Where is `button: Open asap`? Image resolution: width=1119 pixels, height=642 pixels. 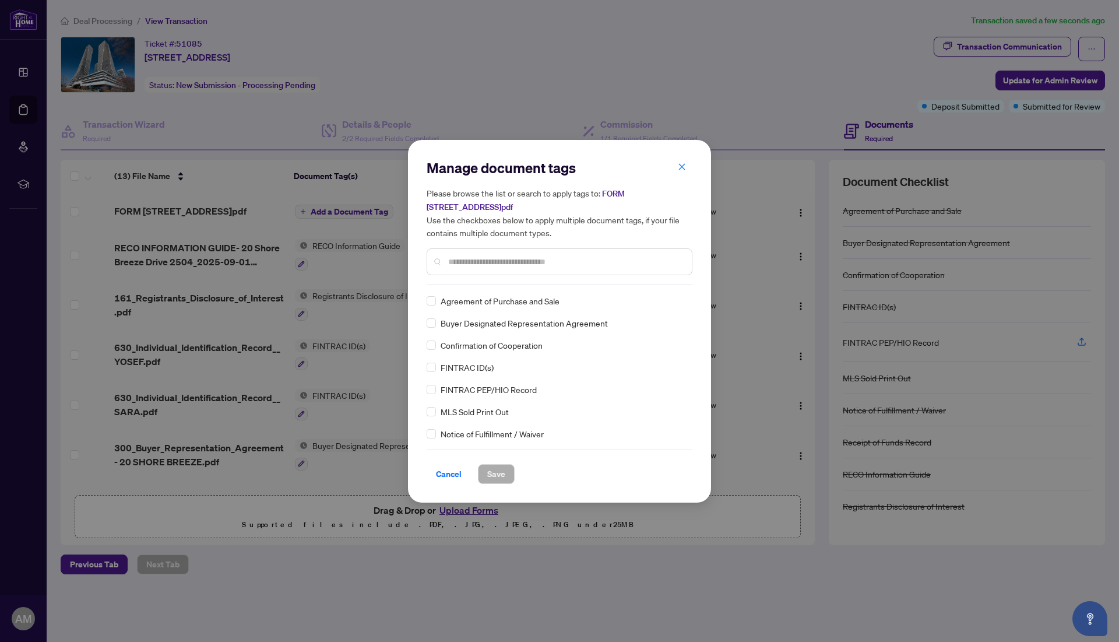 button: Open asap is located at coordinates (1090, 618).